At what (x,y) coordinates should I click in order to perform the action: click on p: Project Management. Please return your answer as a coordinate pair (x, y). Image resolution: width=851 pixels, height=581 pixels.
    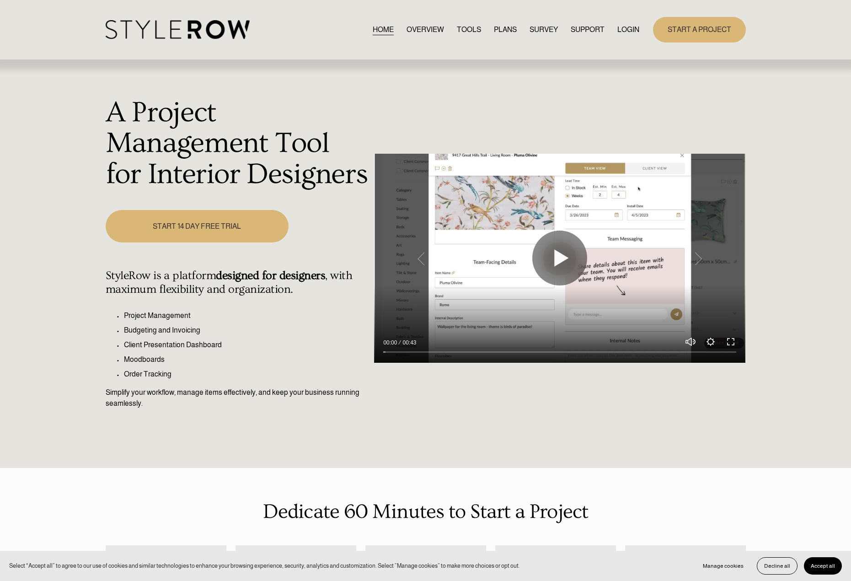
    Looking at the image, I should click on (246, 315).